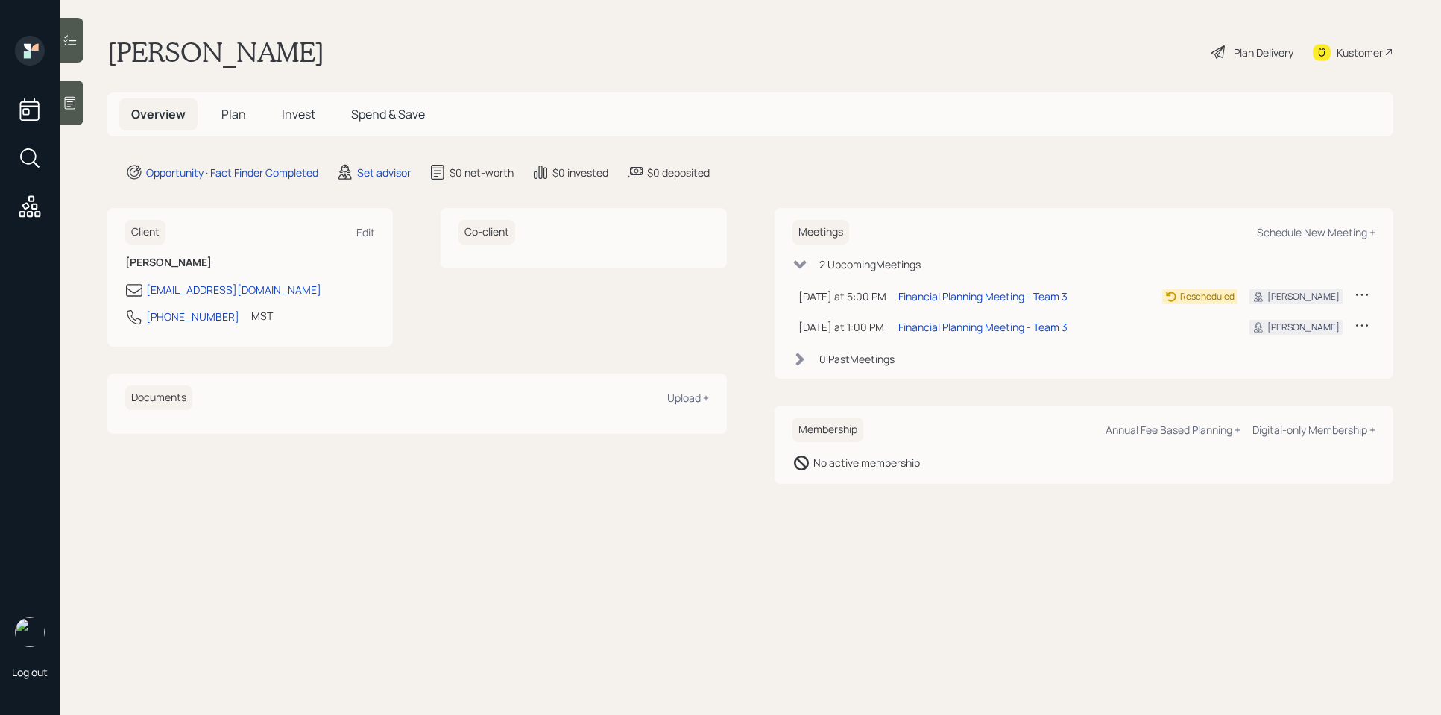 The width and height of the screenshot is (1441, 715). What do you see at coordinates (384, 172) in the screenshot?
I see `div: Set advisor` at bounding box center [384, 172].